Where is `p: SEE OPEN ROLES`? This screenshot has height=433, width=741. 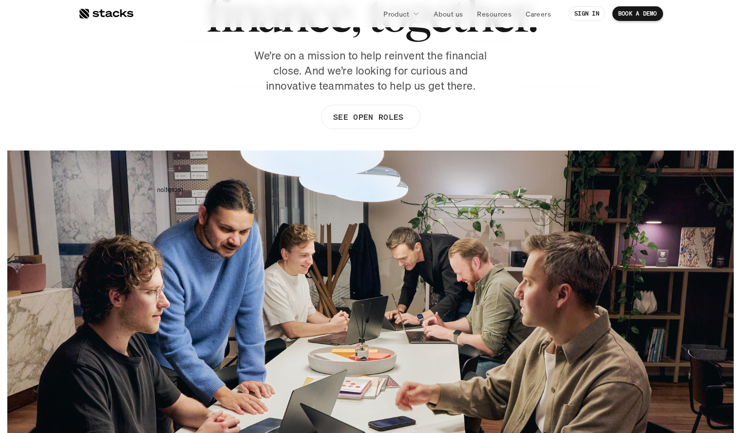 p: SEE OPEN ROLES is located at coordinates (368, 117).